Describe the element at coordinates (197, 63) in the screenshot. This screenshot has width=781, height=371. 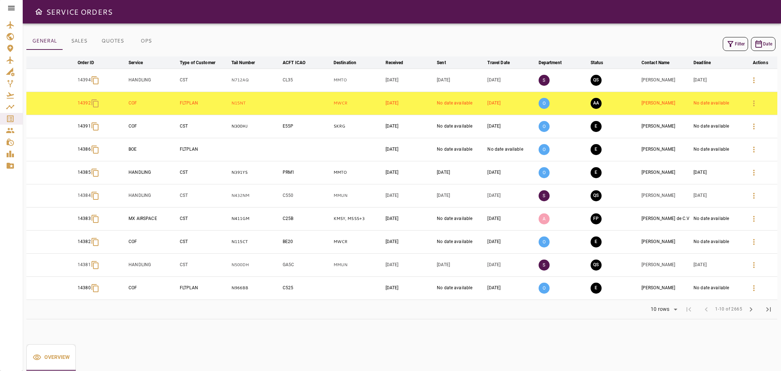
I see `div: Type of Customer` at that location.